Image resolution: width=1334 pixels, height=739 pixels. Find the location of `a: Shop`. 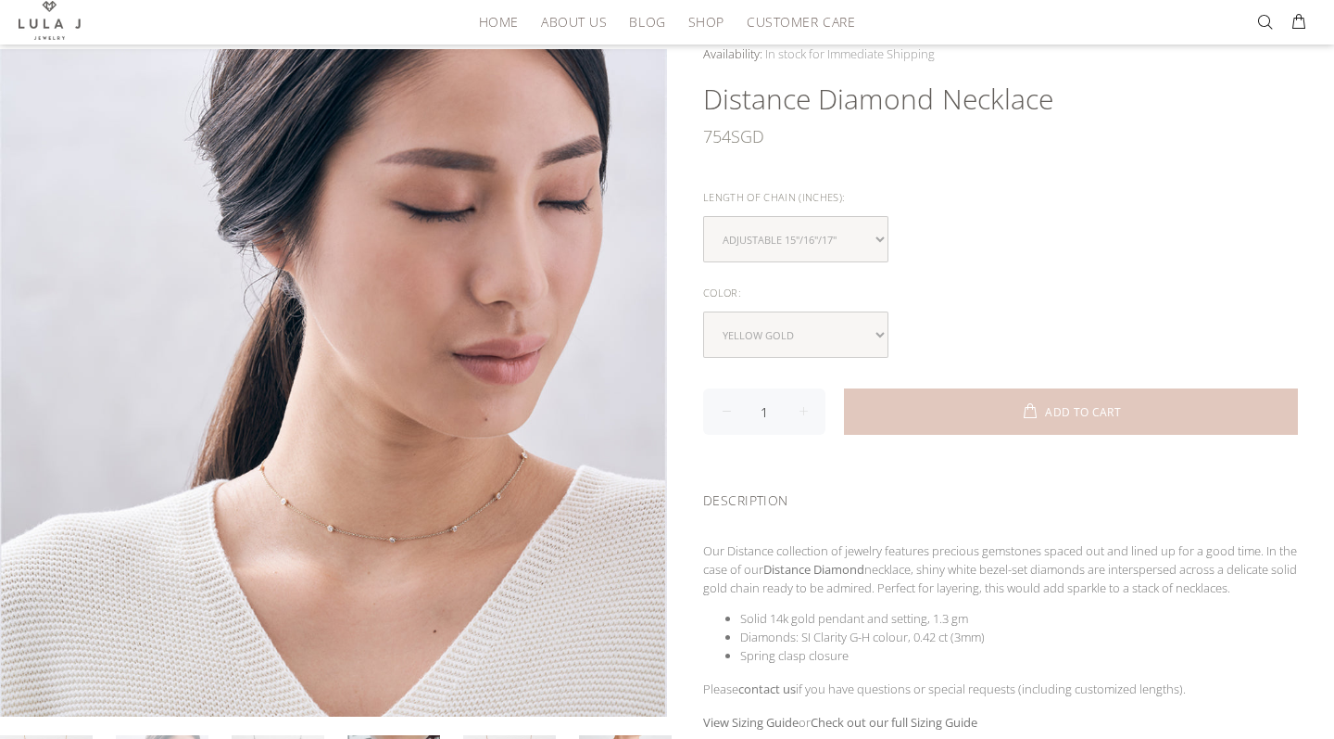

a: Shop is located at coordinates (706, 21).